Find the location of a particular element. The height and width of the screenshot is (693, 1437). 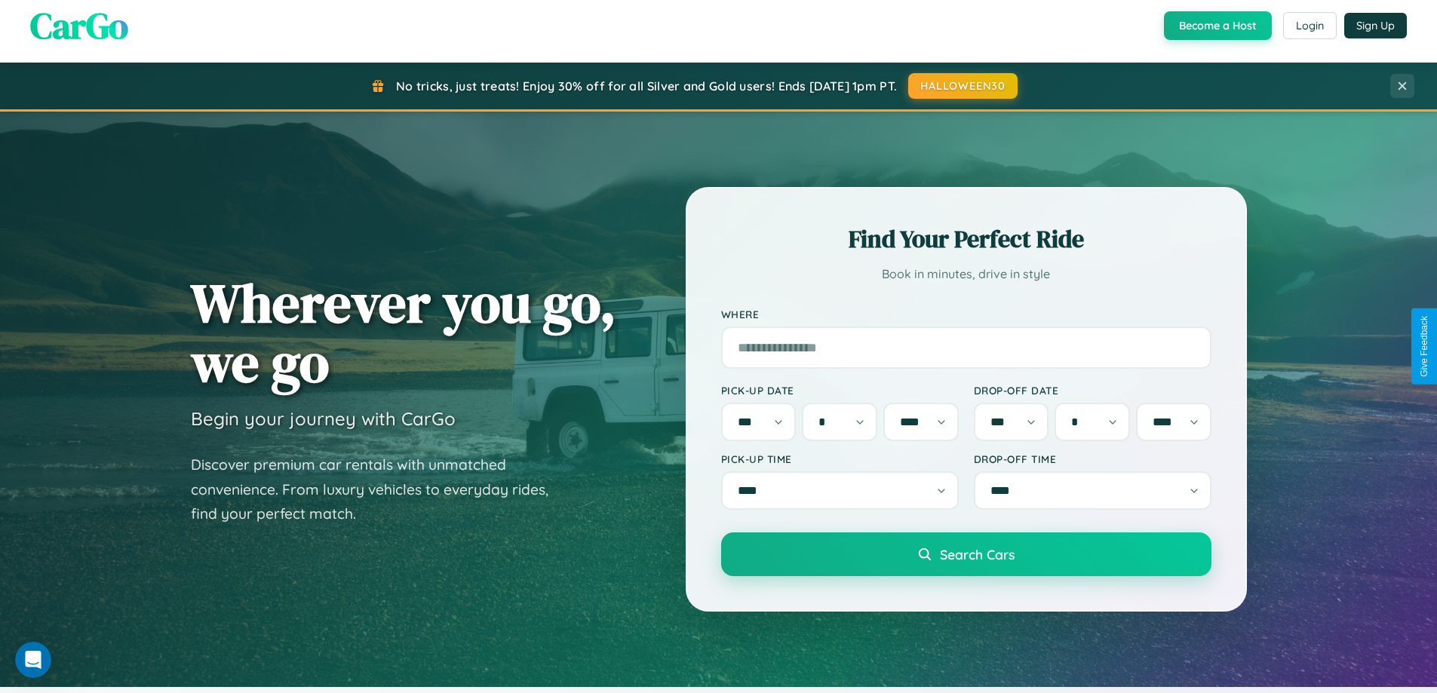

label: Where is located at coordinates (967, 314).